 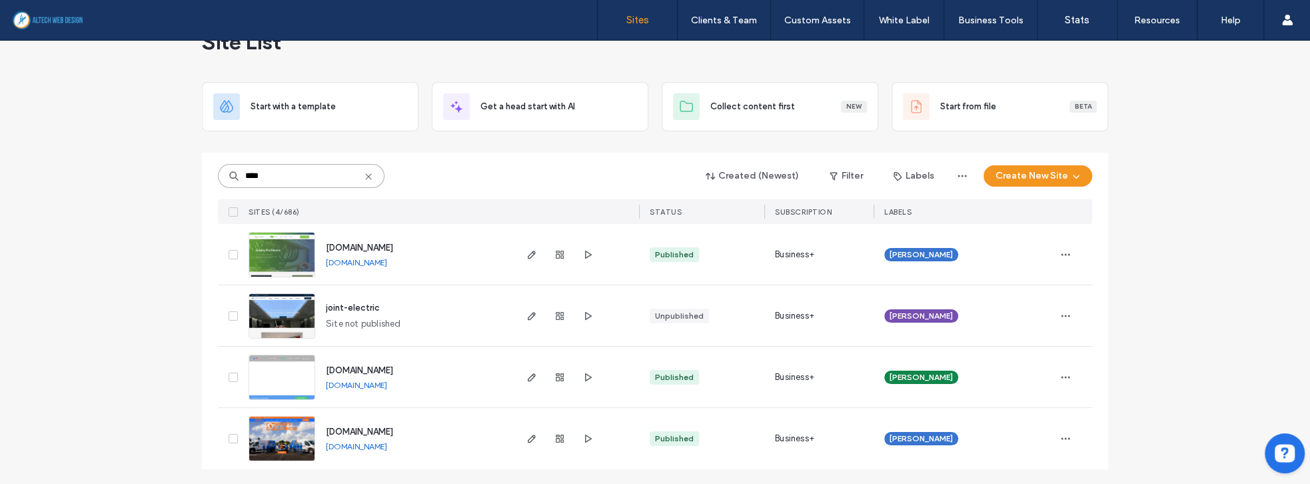 I want to click on span: Collect content first, so click(x=753, y=107).